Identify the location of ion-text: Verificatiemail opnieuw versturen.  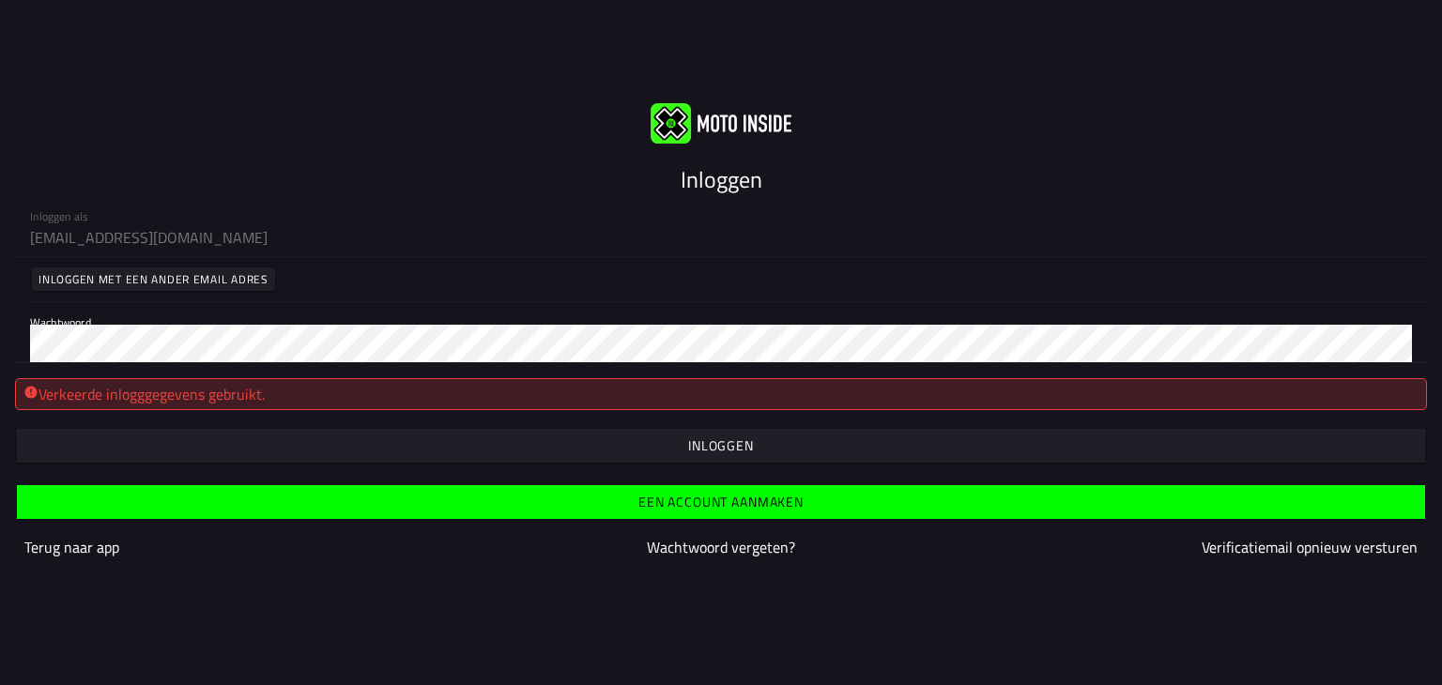
(1309, 547).